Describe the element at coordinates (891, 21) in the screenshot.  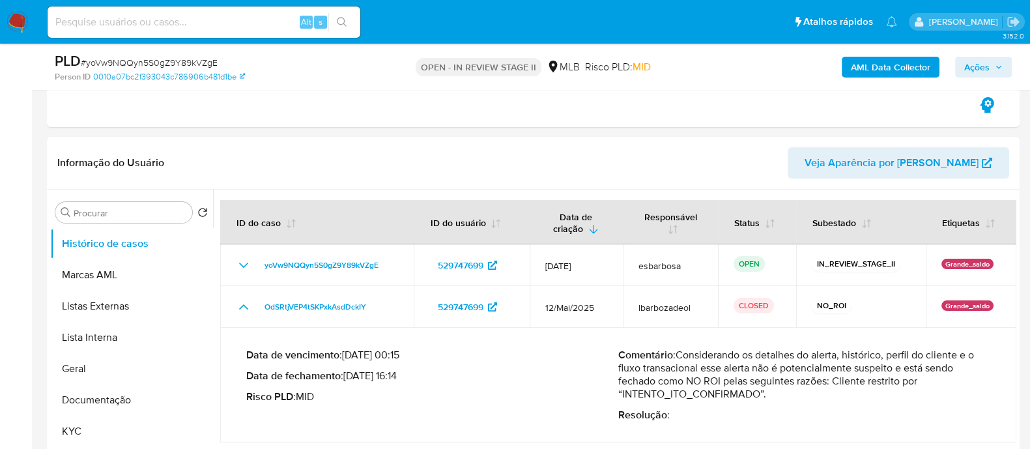
I see `a: Notificações` at that location.